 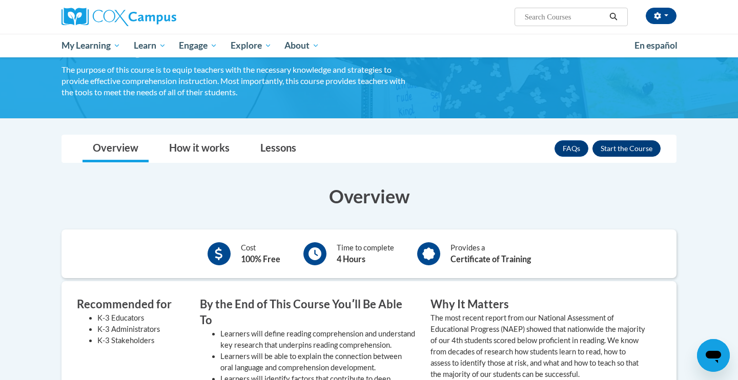 What do you see at coordinates (159, 17) in the screenshot?
I see `a: Cox Campus` at bounding box center [159, 17].